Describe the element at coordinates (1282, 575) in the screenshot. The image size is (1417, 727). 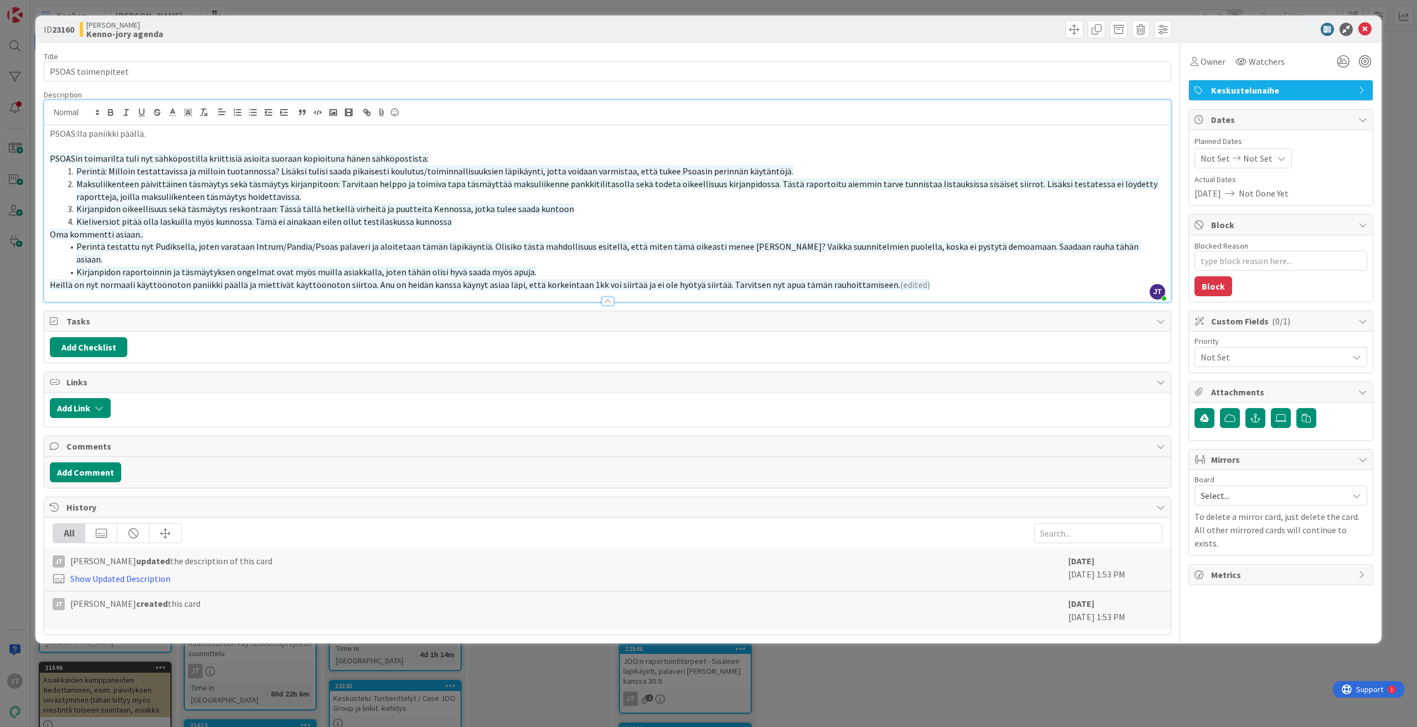
I see `span: Metrics` at that location.